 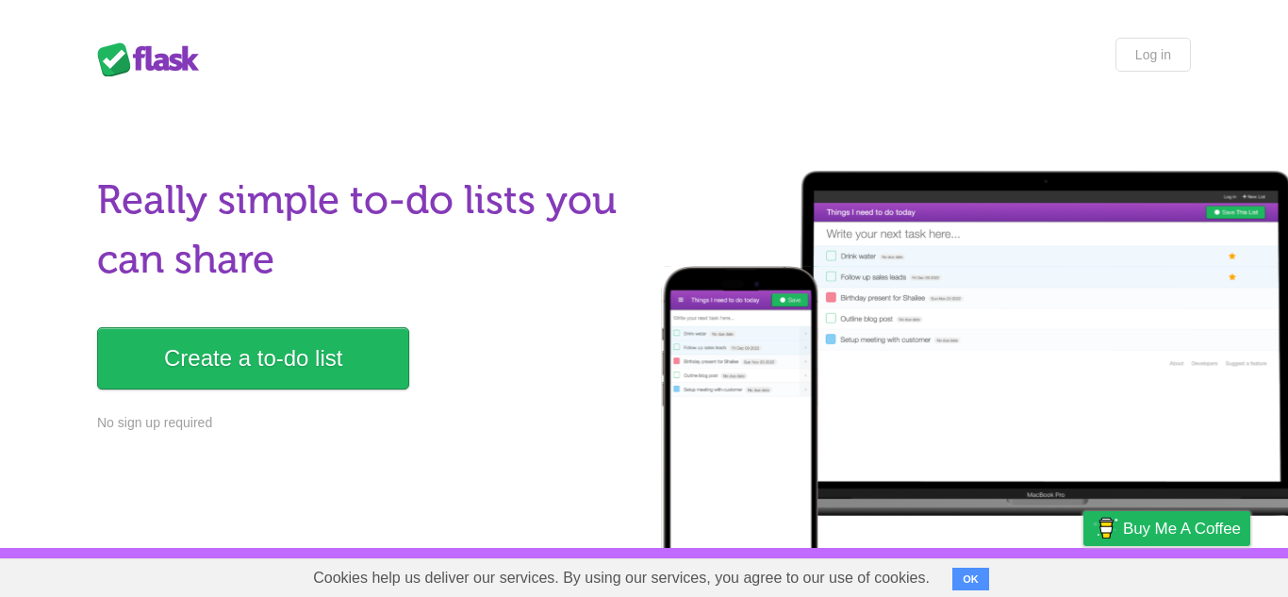 I want to click on a: Log in, so click(x=1153, y=55).